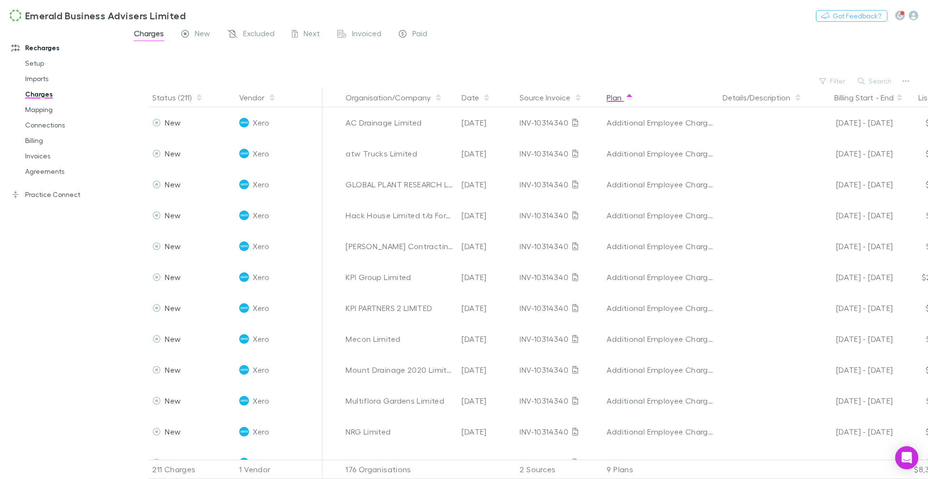 This screenshot has height=479, width=928. Describe the element at coordinates (69, 79) in the screenshot. I see `a: Imports` at that location.